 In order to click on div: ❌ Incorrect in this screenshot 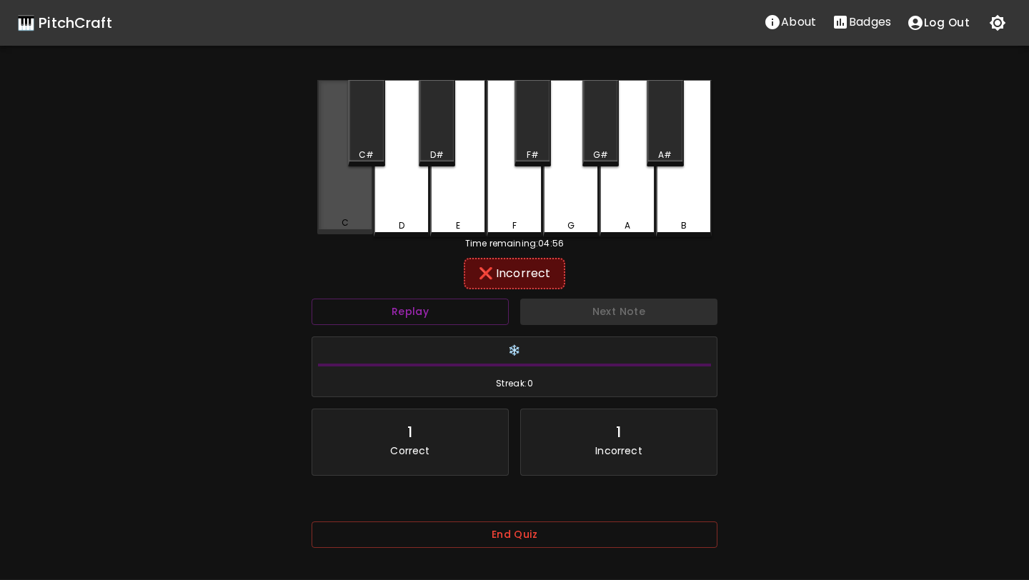, I will do `click(514, 274)`.